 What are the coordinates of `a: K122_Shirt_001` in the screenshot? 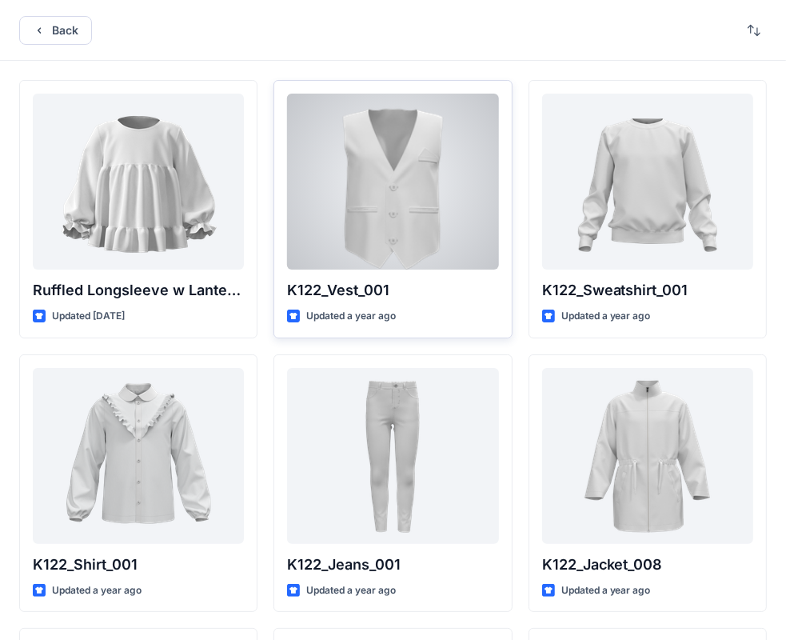 It's located at (138, 456).